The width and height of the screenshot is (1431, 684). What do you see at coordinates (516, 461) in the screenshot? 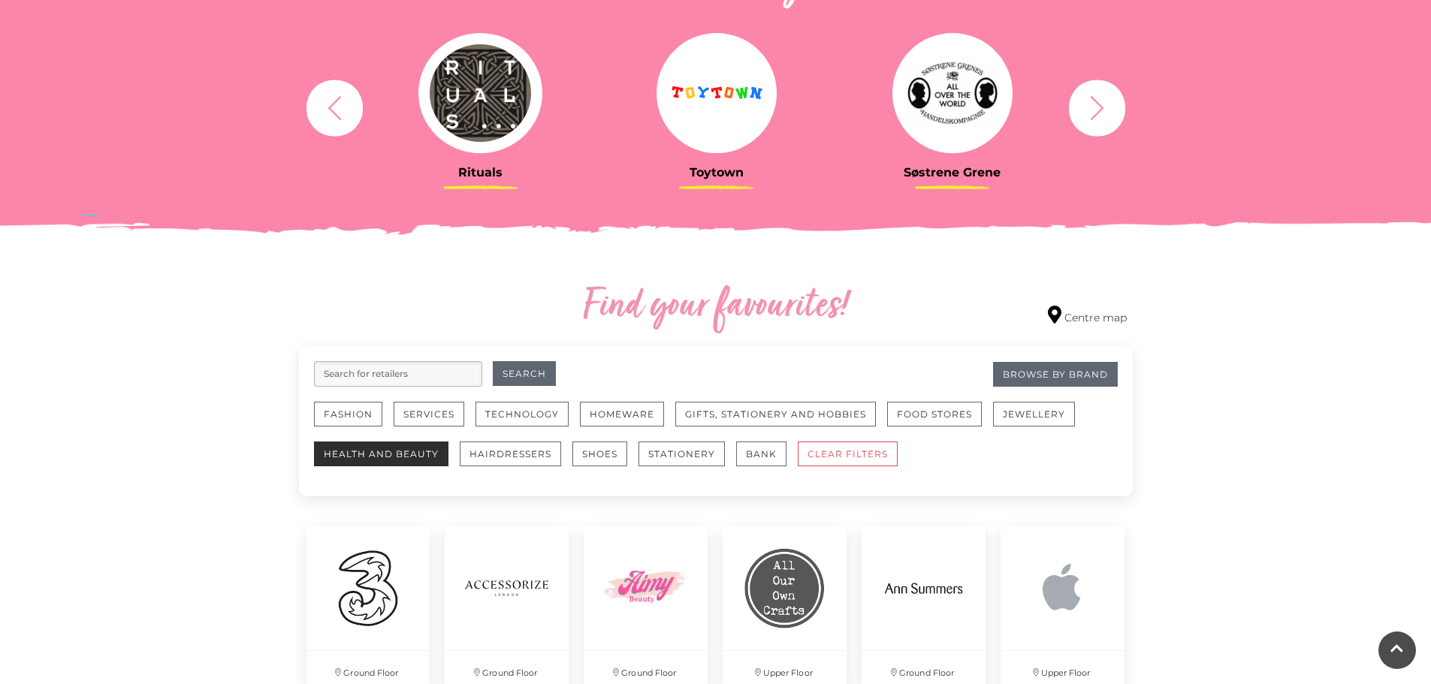
I see `a: Hairdressers` at bounding box center [516, 461].